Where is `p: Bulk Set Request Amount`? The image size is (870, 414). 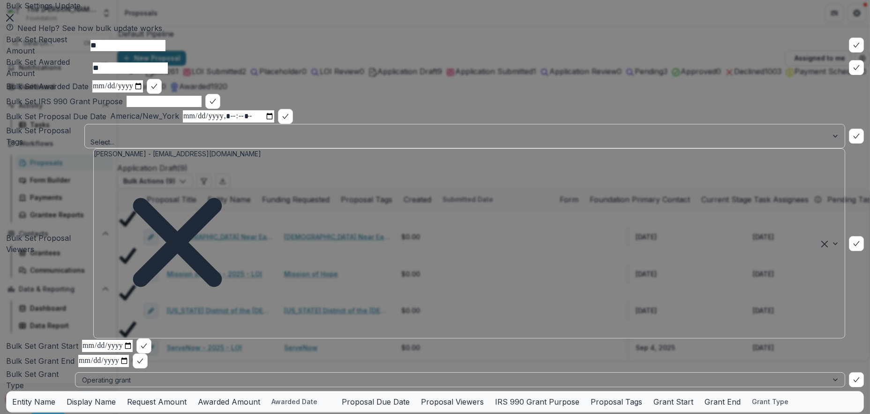 p: Bulk Set Request Amount is located at coordinates (46, 45).